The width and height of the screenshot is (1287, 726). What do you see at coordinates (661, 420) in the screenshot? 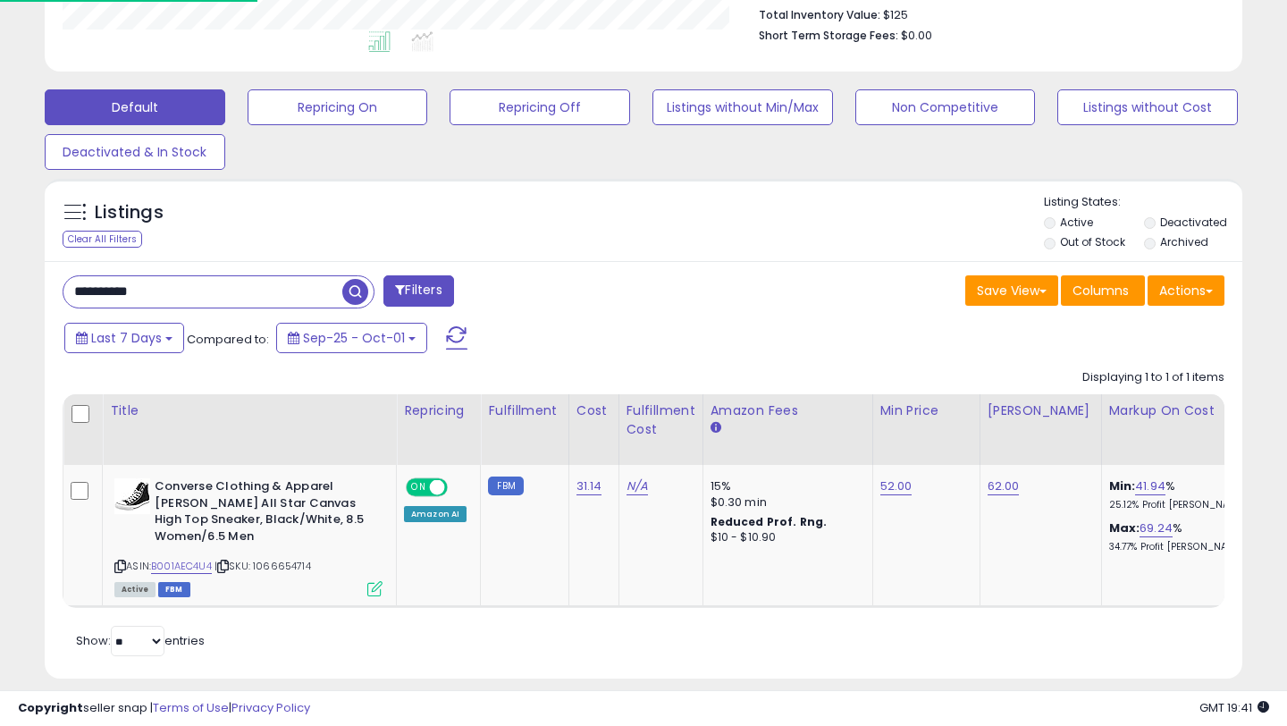
I see `div: Fulfillment Cost` at bounding box center [661, 420].